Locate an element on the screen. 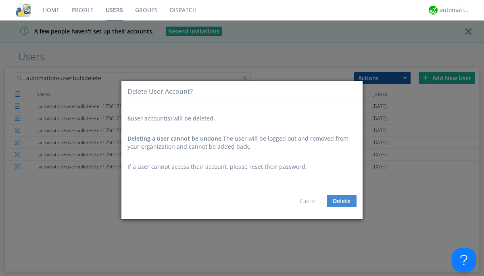 This screenshot has width=484, height=276. div: automation+atlas is located at coordinates (454, 10).